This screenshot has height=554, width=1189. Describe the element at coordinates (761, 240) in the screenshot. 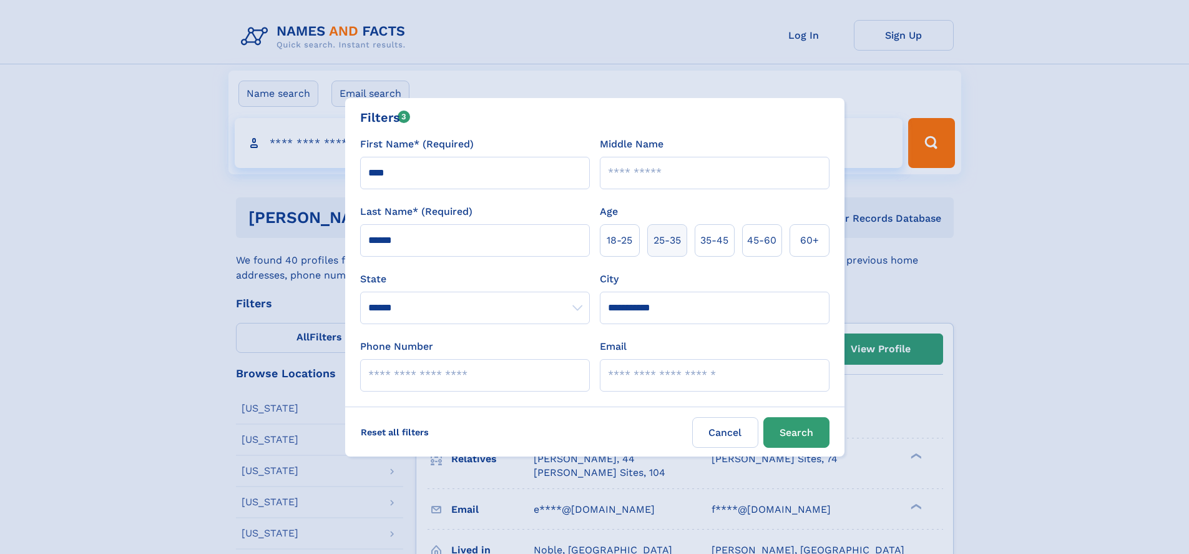

I see `span: 45‑60` at that location.